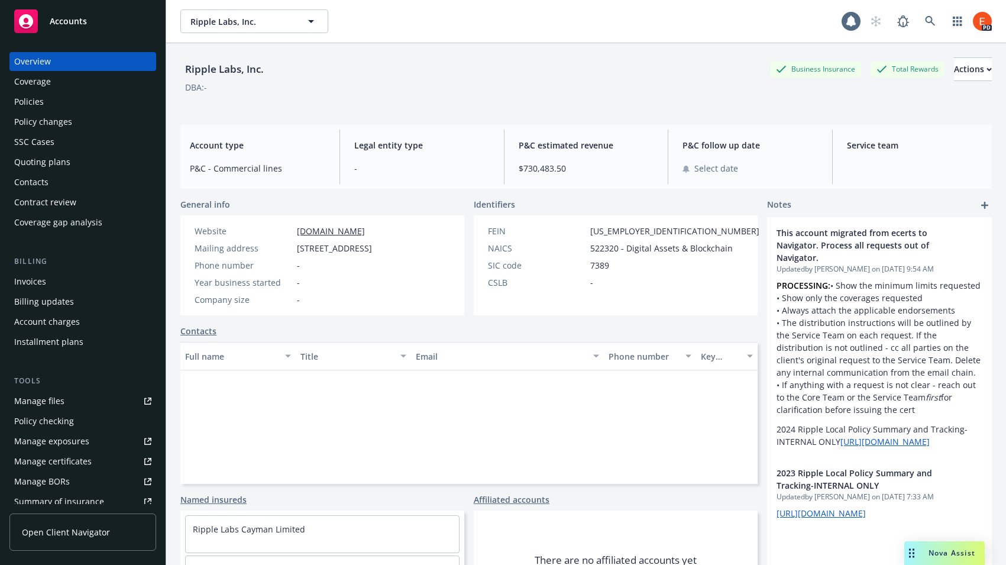  What do you see at coordinates (880, 435) in the screenshot?
I see `p: 2024 Ripple Local Policy Summary and Tracking-INTERNAL ONLY` at bounding box center [880, 435].